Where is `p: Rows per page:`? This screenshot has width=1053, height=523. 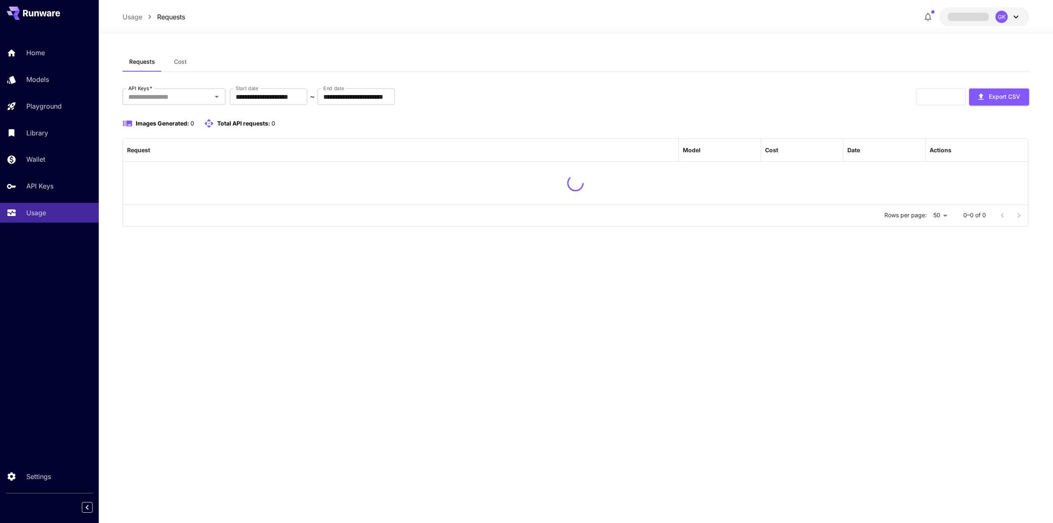 p: Rows per page: is located at coordinates (905, 215).